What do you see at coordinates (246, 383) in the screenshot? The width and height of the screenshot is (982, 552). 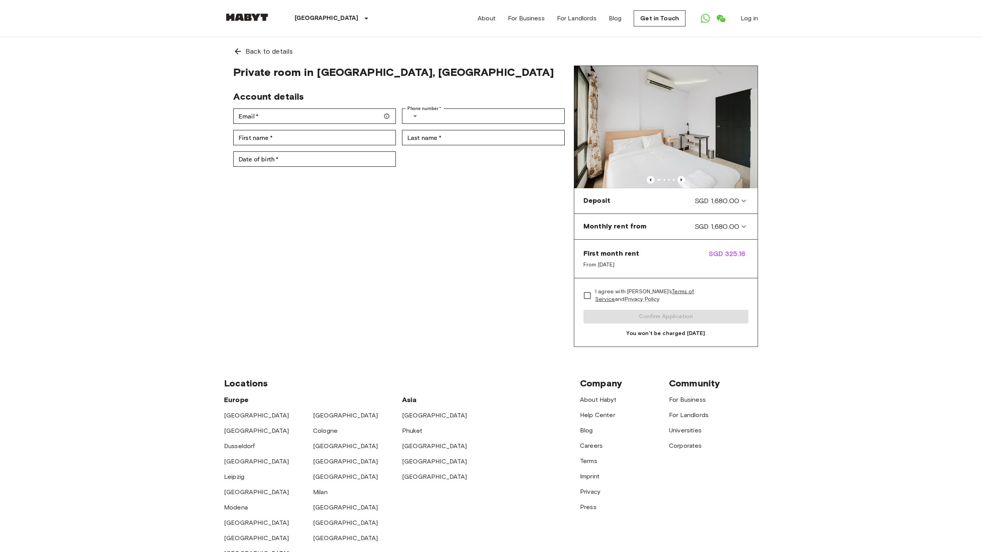 I see `span: Locations` at bounding box center [246, 383].